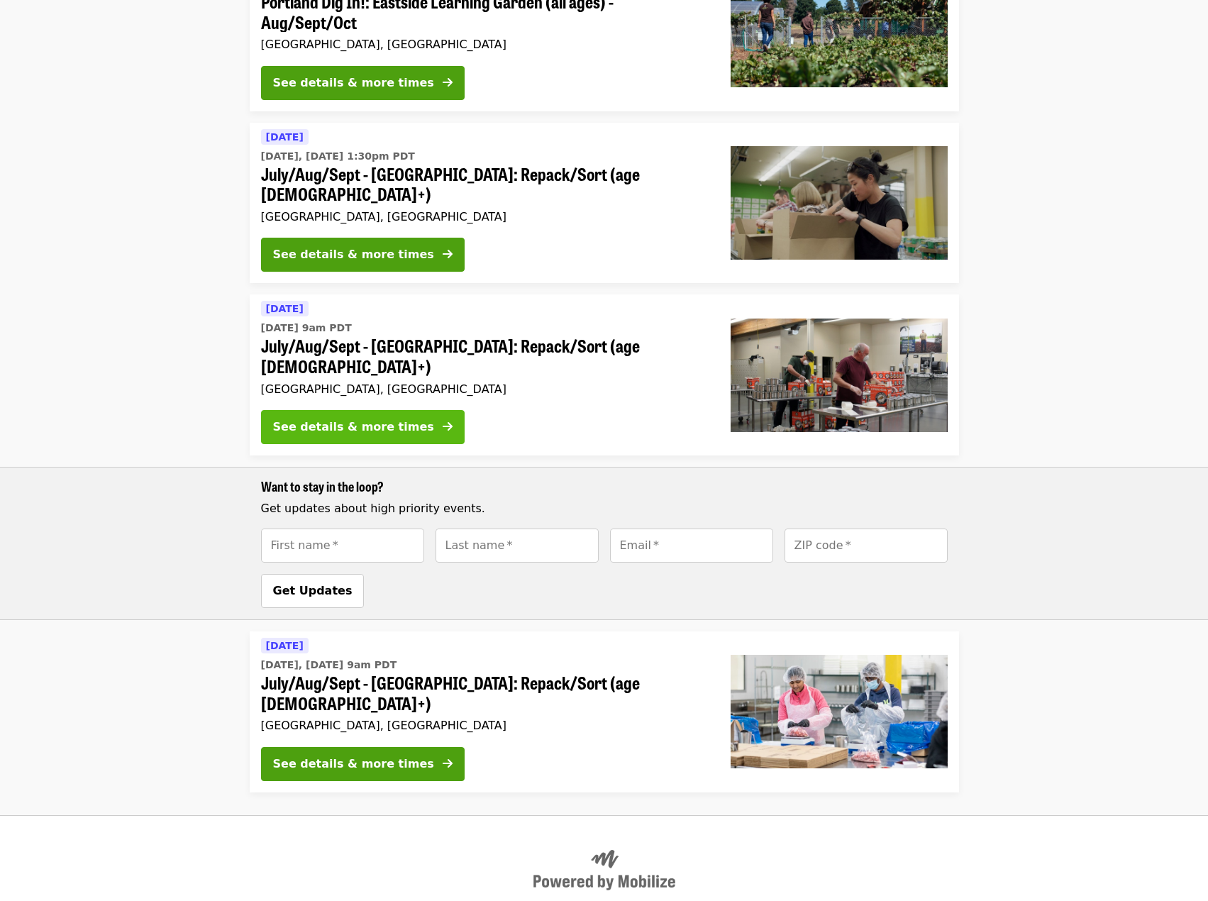  Describe the element at coordinates (373, 508) in the screenshot. I see `span: Get updates about high priority events.` at that location.